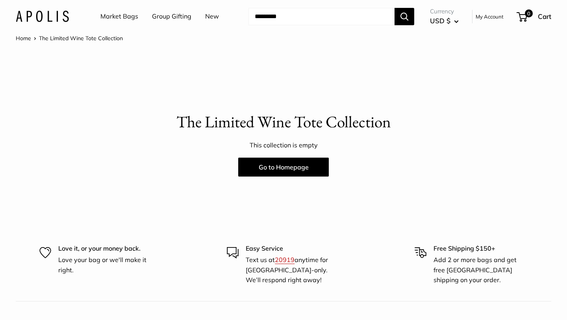 Image resolution: width=567 pixels, height=320 pixels. What do you see at coordinates (545, 16) in the screenshot?
I see `span: Cart` at bounding box center [545, 16].